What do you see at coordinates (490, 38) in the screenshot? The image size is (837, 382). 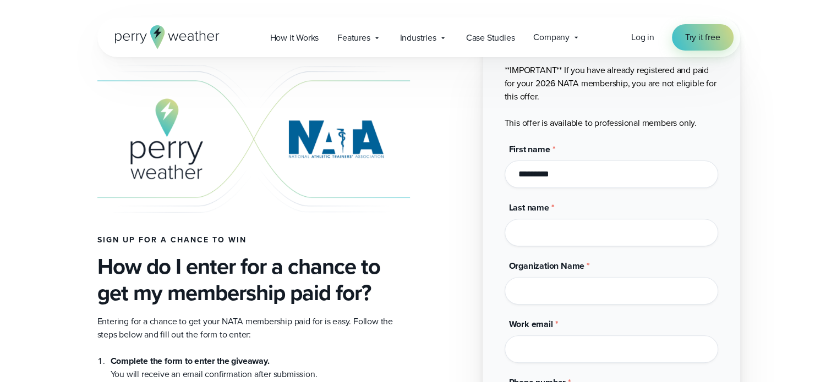 I see `span: Case Studies` at bounding box center [490, 38].